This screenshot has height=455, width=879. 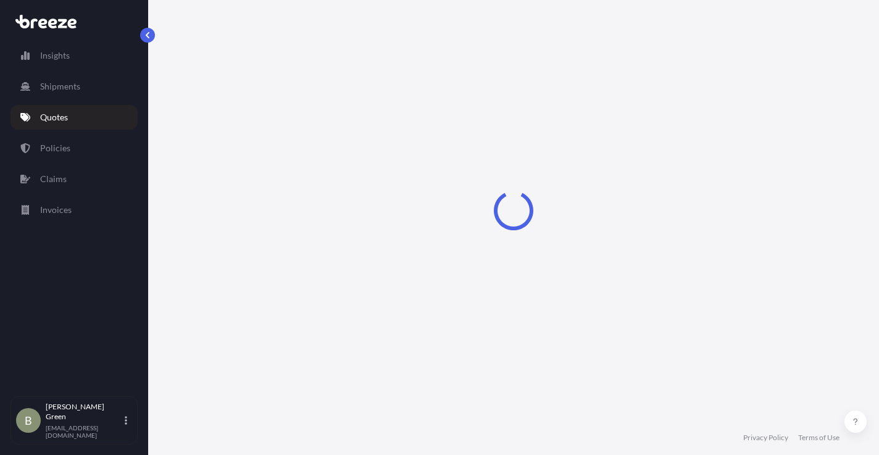 I want to click on span: B, so click(x=28, y=420).